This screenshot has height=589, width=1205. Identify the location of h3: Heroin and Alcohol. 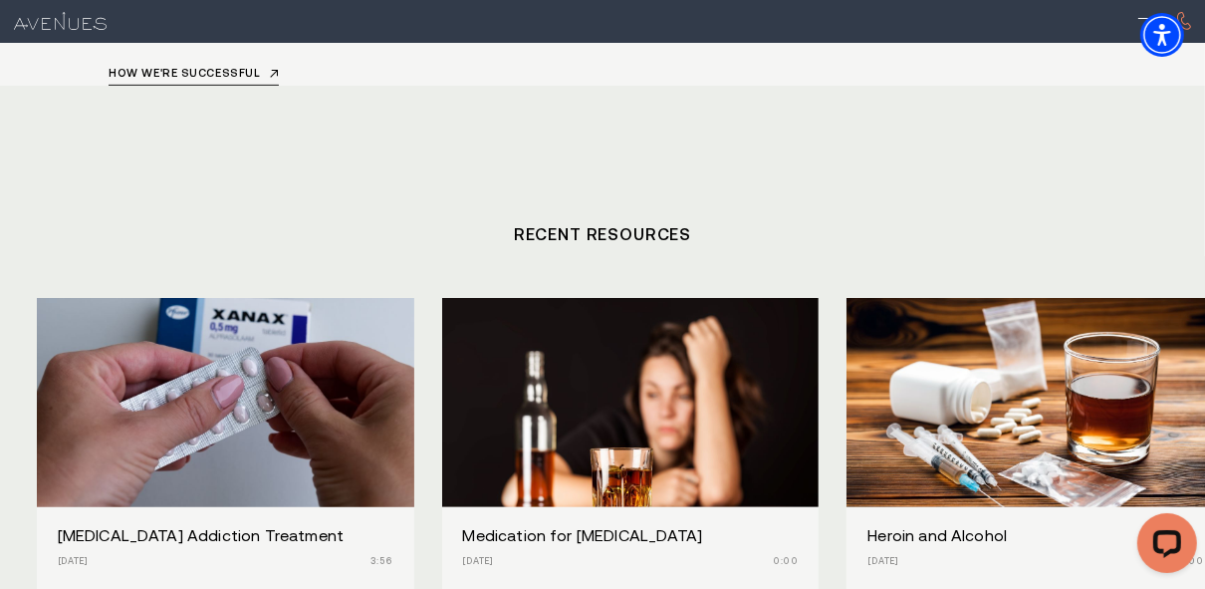
(1035, 536).